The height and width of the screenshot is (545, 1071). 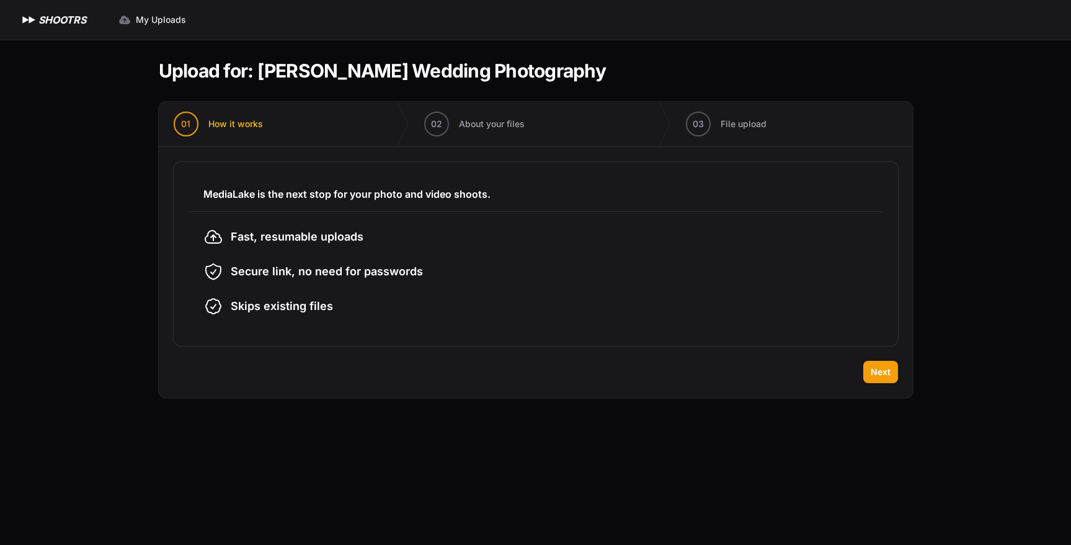 What do you see at coordinates (152, 20) in the screenshot?
I see `a: My Uploads` at bounding box center [152, 20].